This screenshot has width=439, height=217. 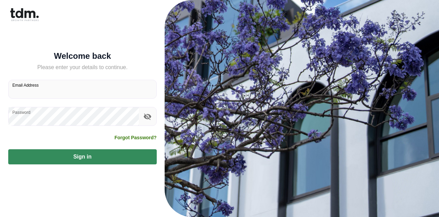 What do you see at coordinates (21, 112) in the screenshot?
I see `label: Password` at bounding box center [21, 112].